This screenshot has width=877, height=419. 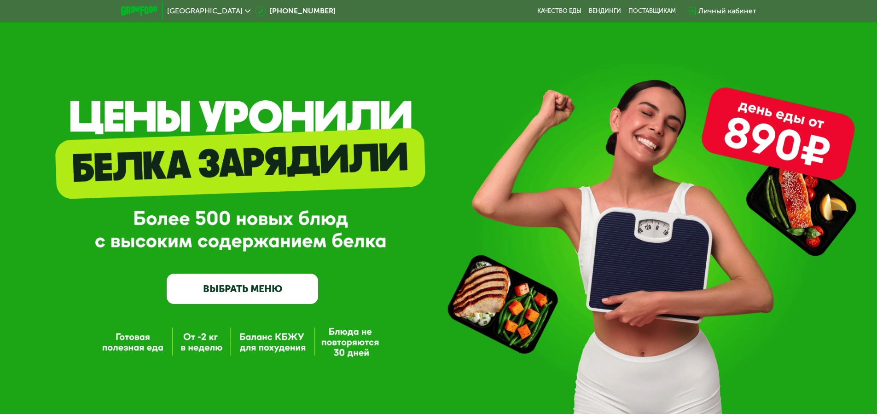 What do you see at coordinates (242, 289) in the screenshot?
I see `a: ВЫБРАТЬ МЕНЮ` at bounding box center [242, 289].